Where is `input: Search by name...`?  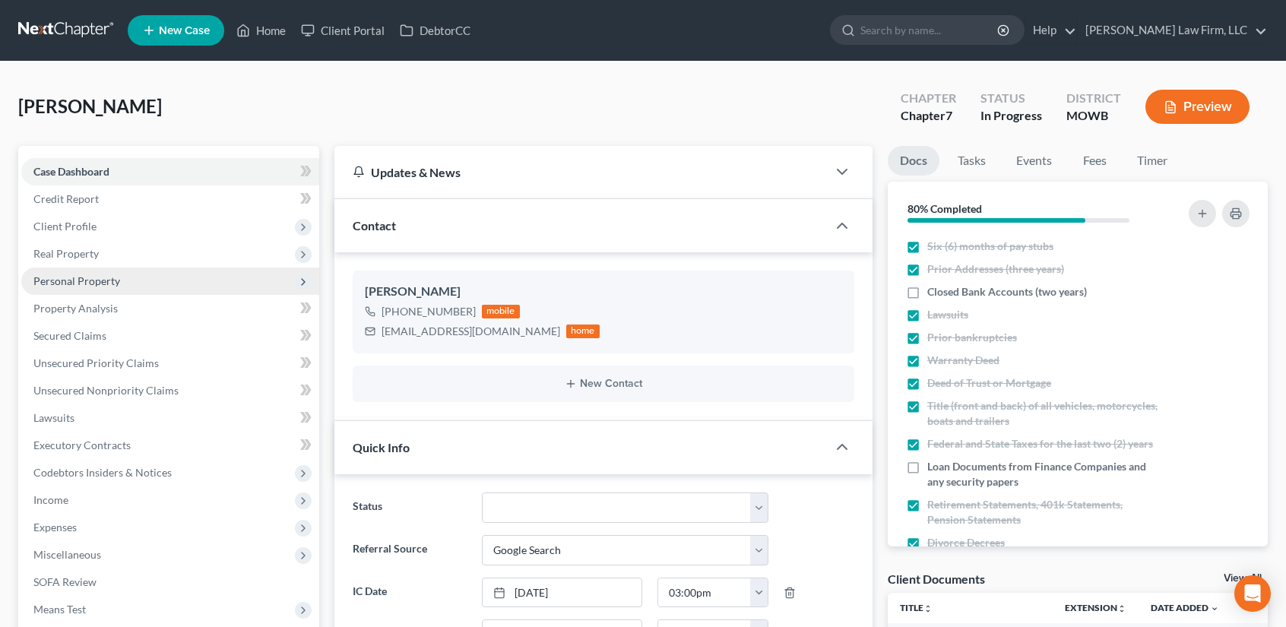
input: Search by name... is located at coordinates (930, 30).